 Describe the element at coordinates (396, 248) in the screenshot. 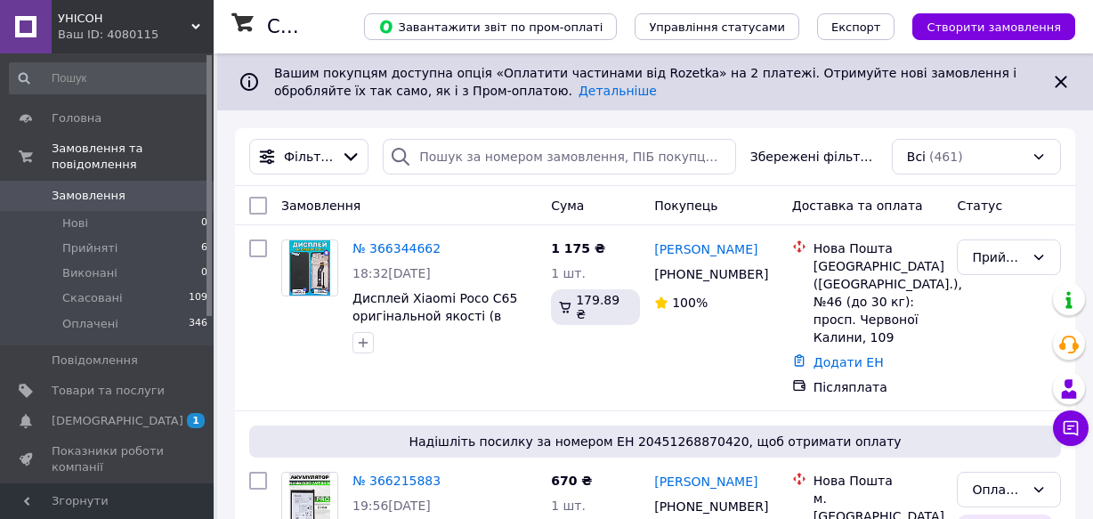

I see `a: № 366344662` at that location.